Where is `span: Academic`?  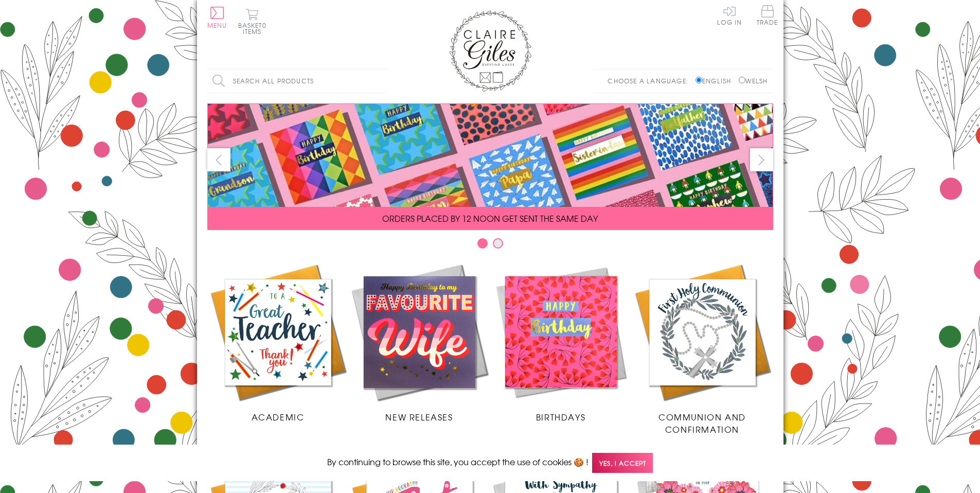
span: Academic is located at coordinates (278, 417).